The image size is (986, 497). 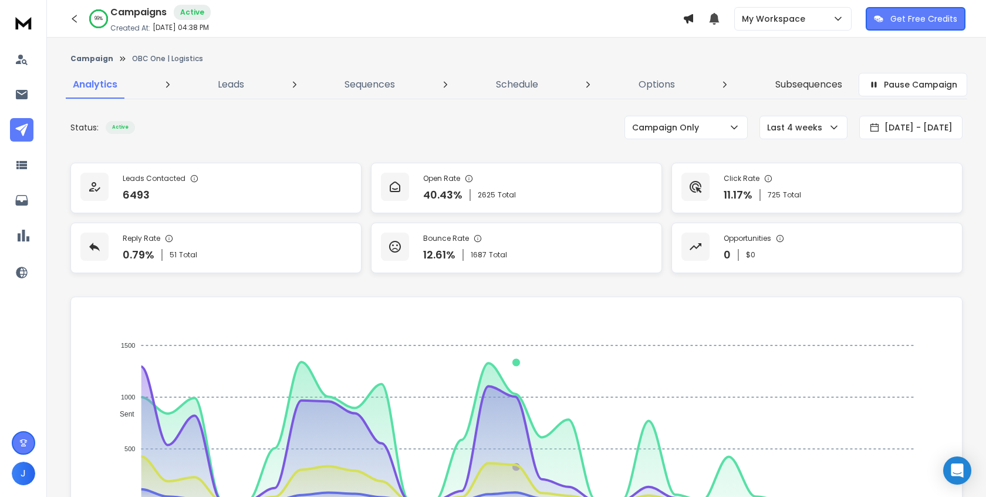 I want to click on p: 6493, so click(x=136, y=195).